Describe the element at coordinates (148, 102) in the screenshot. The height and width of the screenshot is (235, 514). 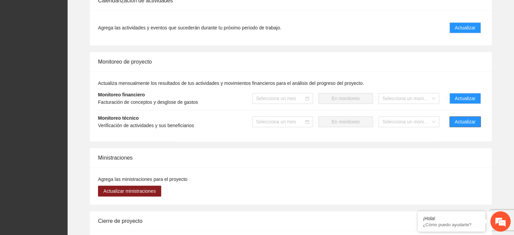
I see `span: Facturación de conceptos y desglose de gastos` at that location.